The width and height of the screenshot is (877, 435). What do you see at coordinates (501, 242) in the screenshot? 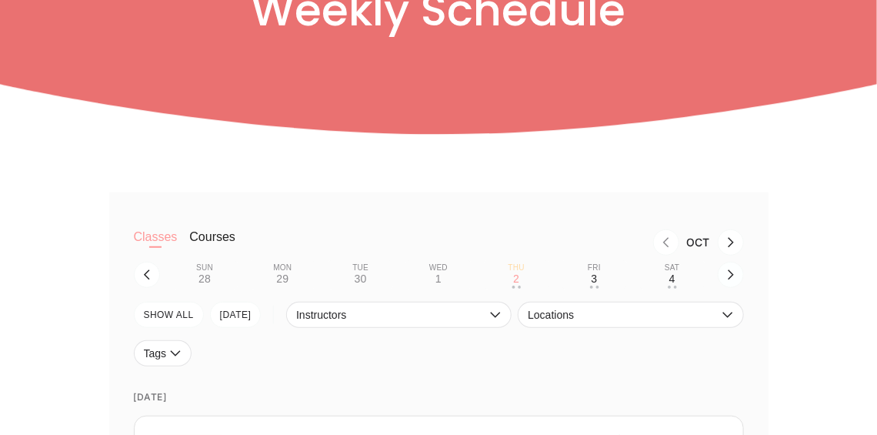
I see `nav: Month switch` at bounding box center [501, 242].